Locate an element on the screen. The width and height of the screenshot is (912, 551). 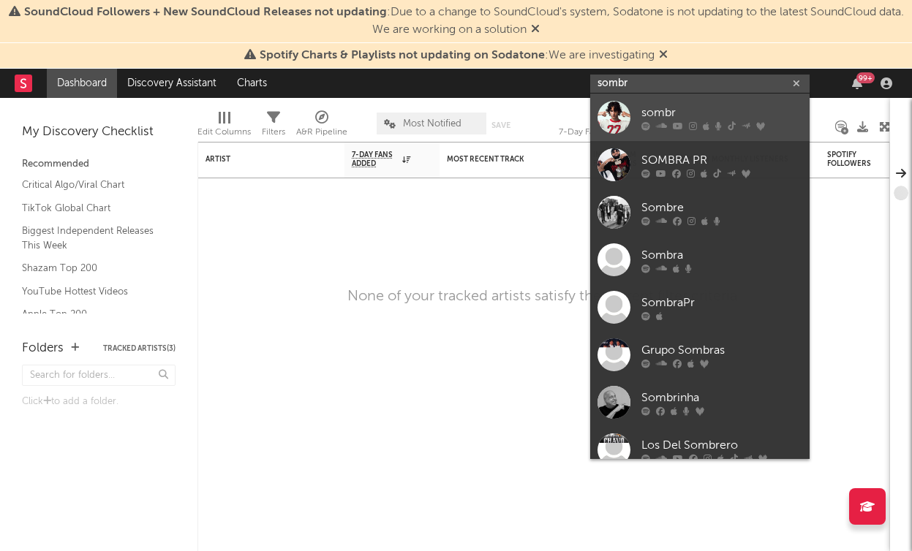
div: Sombre is located at coordinates (722, 208).